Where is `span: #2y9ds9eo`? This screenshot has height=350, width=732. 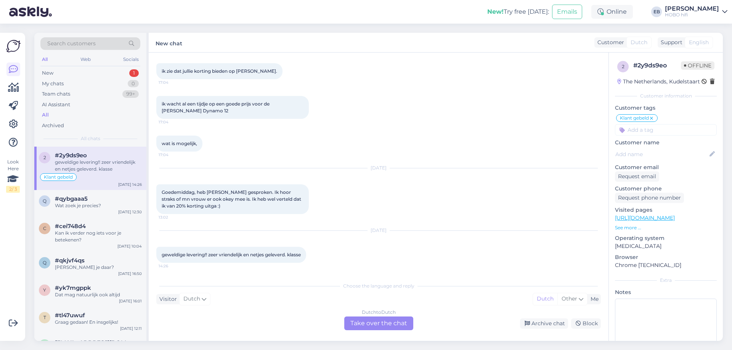 span: #2y9ds9eo is located at coordinates (71, 155).